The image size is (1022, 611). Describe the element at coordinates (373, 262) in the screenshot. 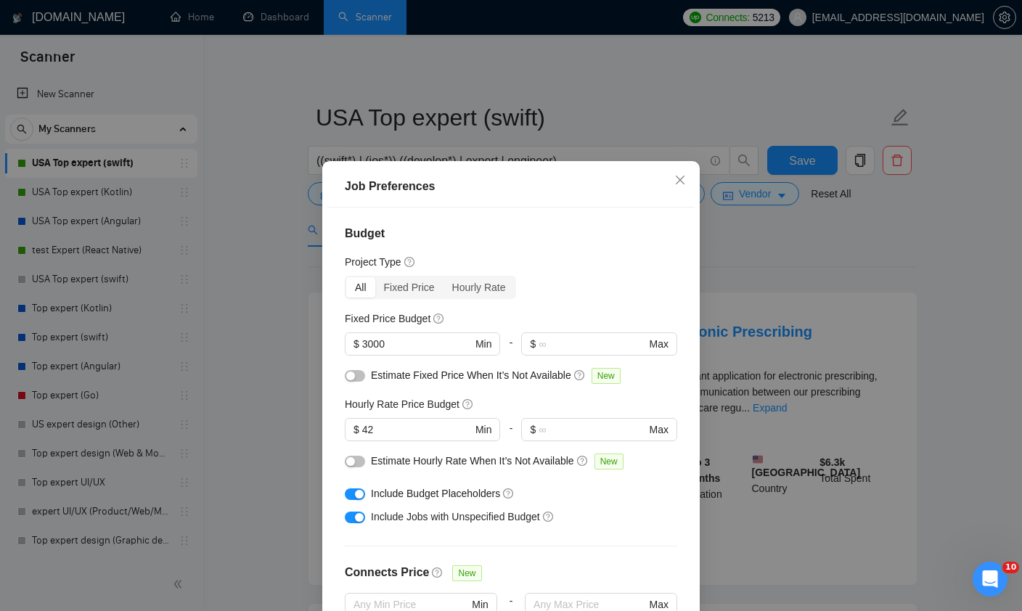

I see `h5: Project Type` at that location.